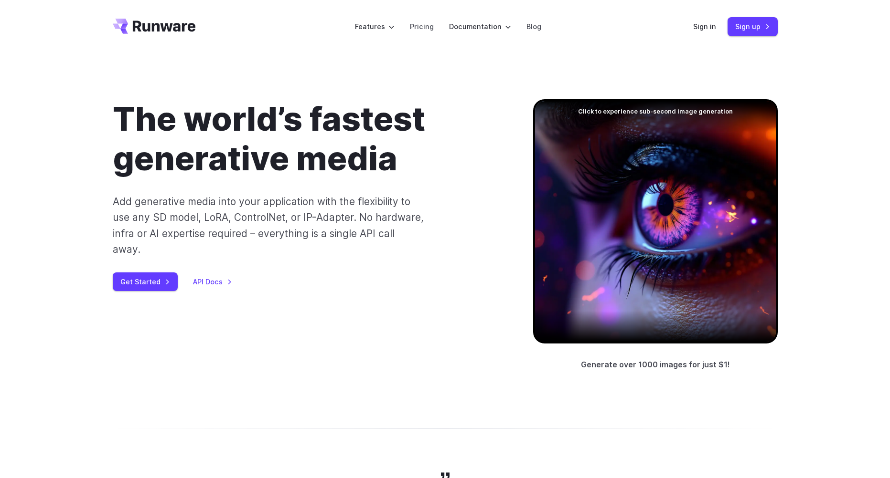 Image resolution: width=890 pixels, height=478 pixels. I want to click on label: Features, so click(374, 26).